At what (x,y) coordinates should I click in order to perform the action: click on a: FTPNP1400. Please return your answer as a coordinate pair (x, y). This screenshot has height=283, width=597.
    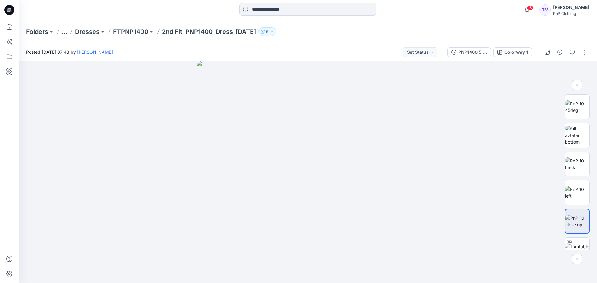
    Looking at the image, I should click on (131, 32).